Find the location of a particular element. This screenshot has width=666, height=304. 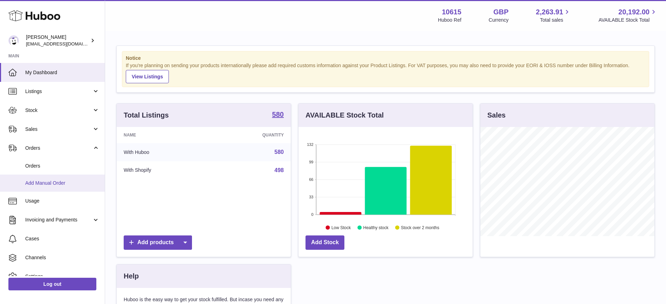

div: Currency is located at coordinates (498, 20).